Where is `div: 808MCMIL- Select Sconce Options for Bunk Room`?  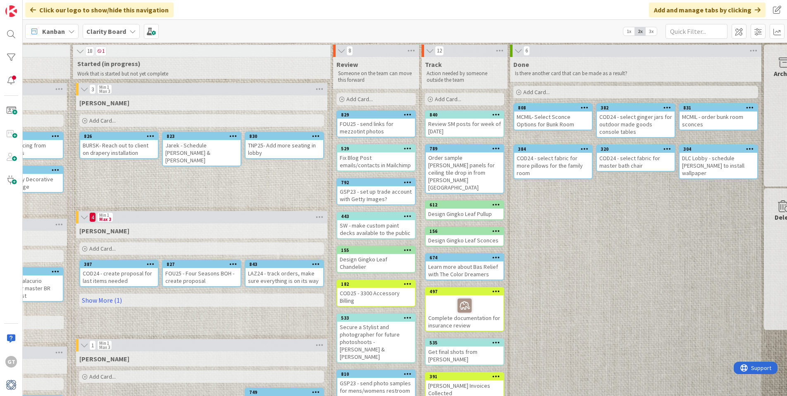 div: 808MCMIL- Select Sconce Options for Bunk Room is located at coordinates (553, 117).